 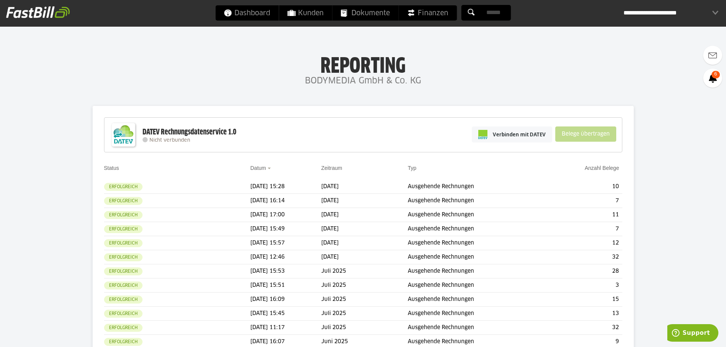 I want to click on td: 10, so click(x=583, y=187).